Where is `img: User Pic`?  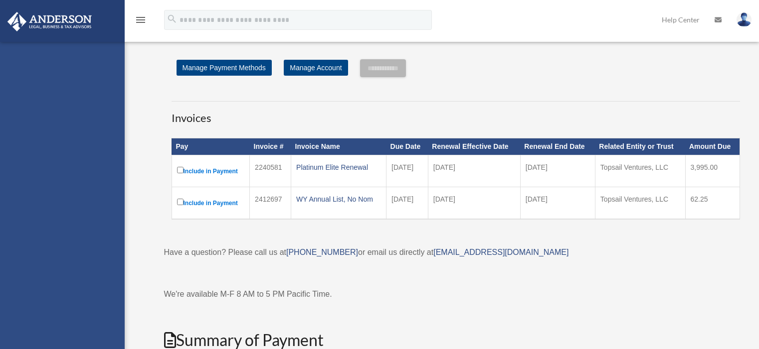
img: User Pic is located at coordinates (744, 19).